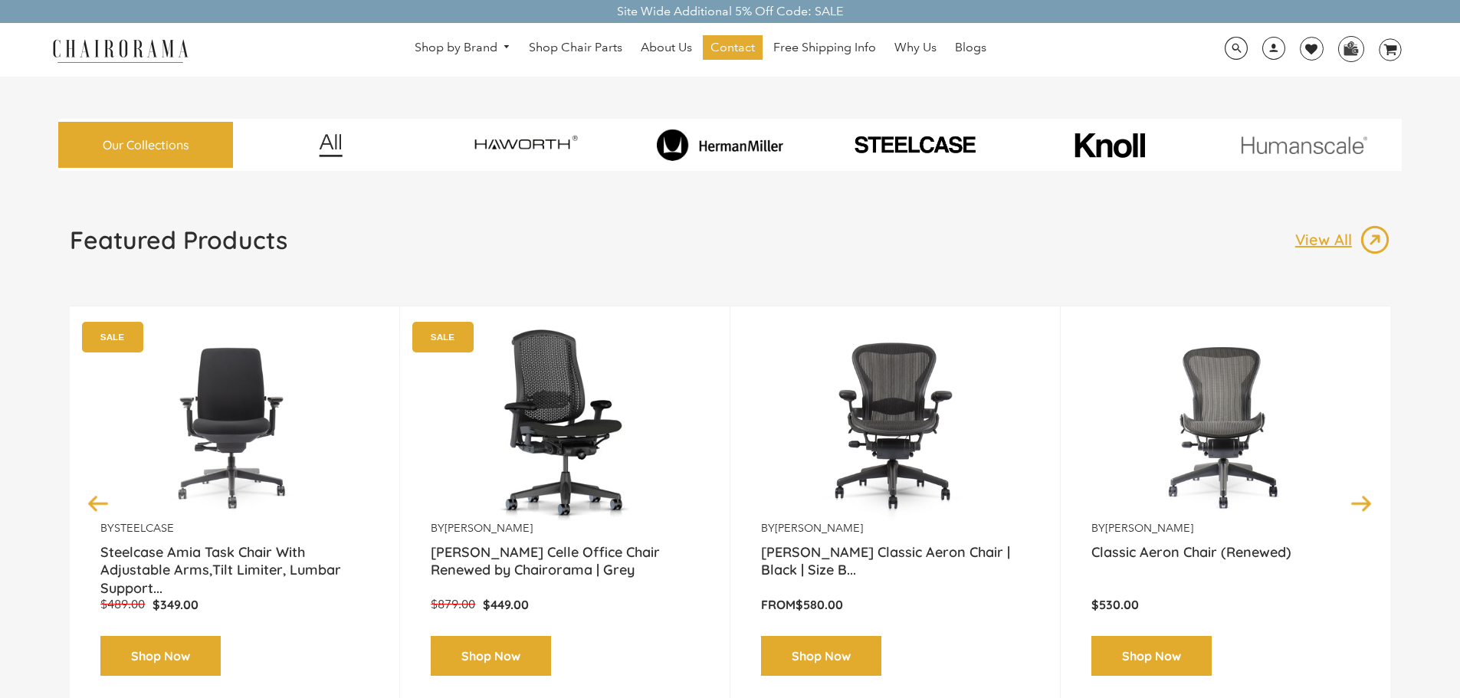 This screenshot has height=698, width=1460. What do you see at coordinates (895, 425) in the screenshot?
I see `img: Herman Miller Classic Aeron Chair | Black | Size B (Renewed) - chairorama` at bounding box center [895, 425].